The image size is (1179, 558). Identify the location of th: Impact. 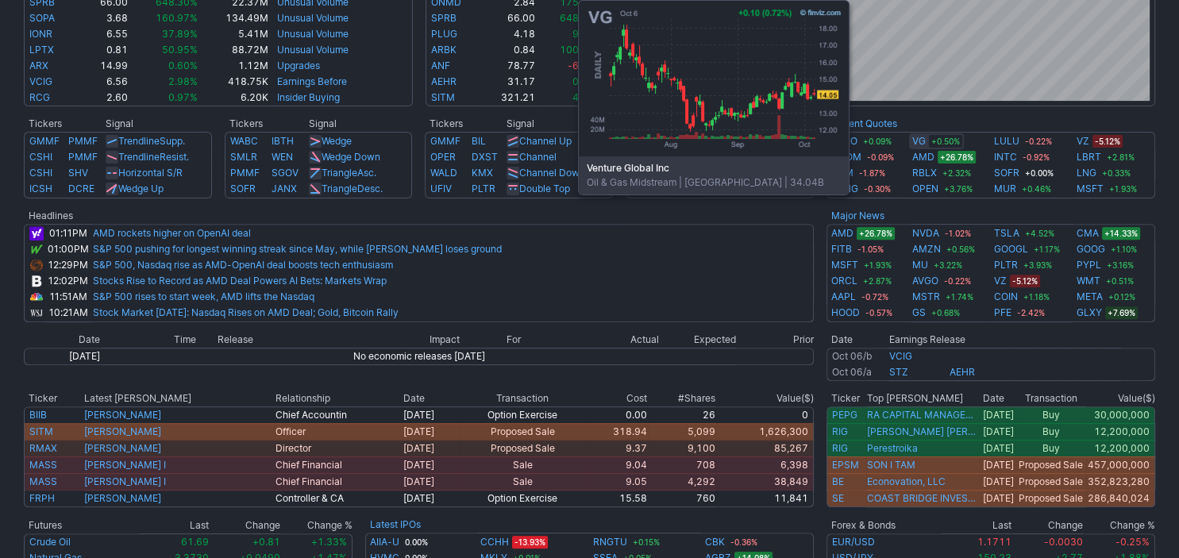
(467, 340).